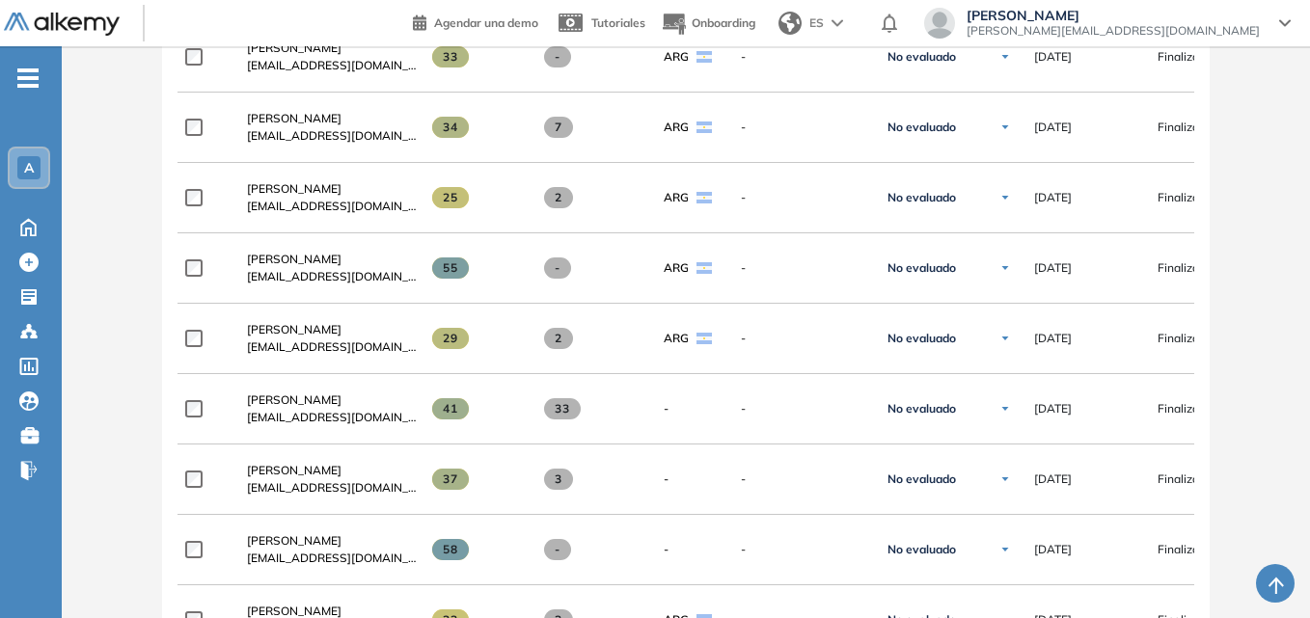  I want to click on span: ES, so click(816, 23).